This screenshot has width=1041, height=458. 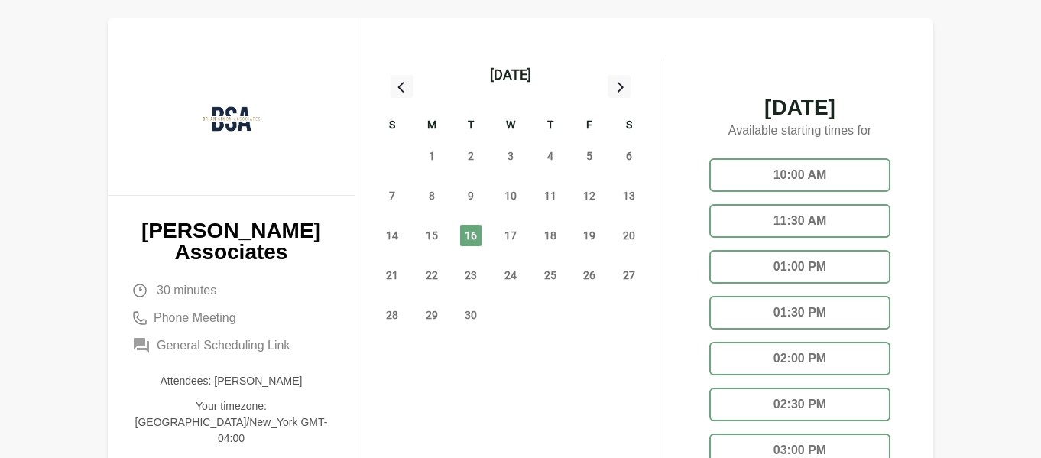 What do you see at coordinates (800, 359) in the screenshot?
I see `div: 02:00 PM` at bounding box center [800, 359].